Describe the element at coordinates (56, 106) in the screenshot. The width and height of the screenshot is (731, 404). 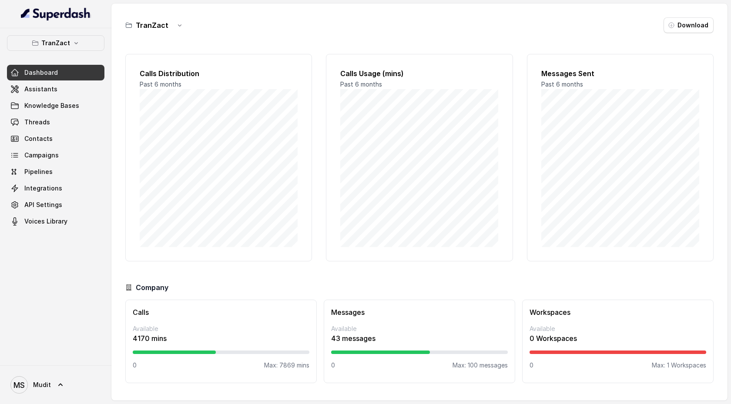
I see `a: Knowledge Bases` at that location.